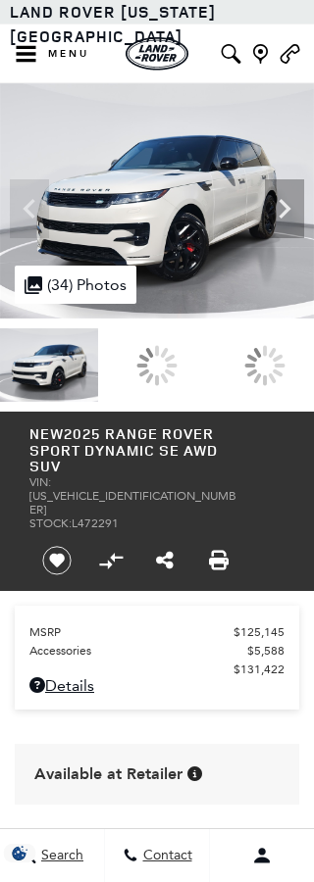 This screenshot has width=314, height=882. What do you see at coordinates (266, 651) in the screenshot?
I see `span: $5,588` at bounding box center [266, 651].